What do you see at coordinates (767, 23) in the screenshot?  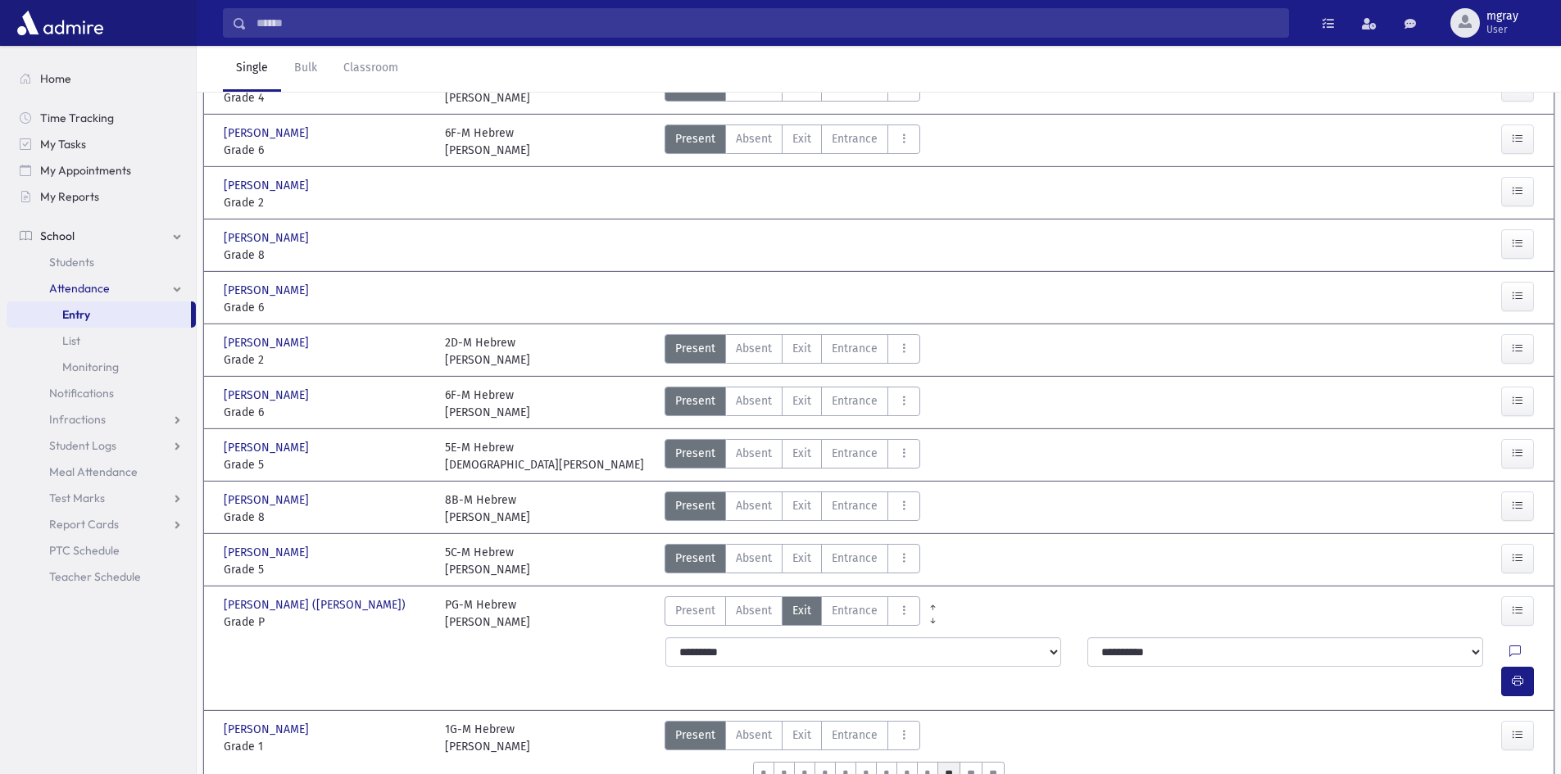 I see `input: Search` at bounding box center [767, 23].